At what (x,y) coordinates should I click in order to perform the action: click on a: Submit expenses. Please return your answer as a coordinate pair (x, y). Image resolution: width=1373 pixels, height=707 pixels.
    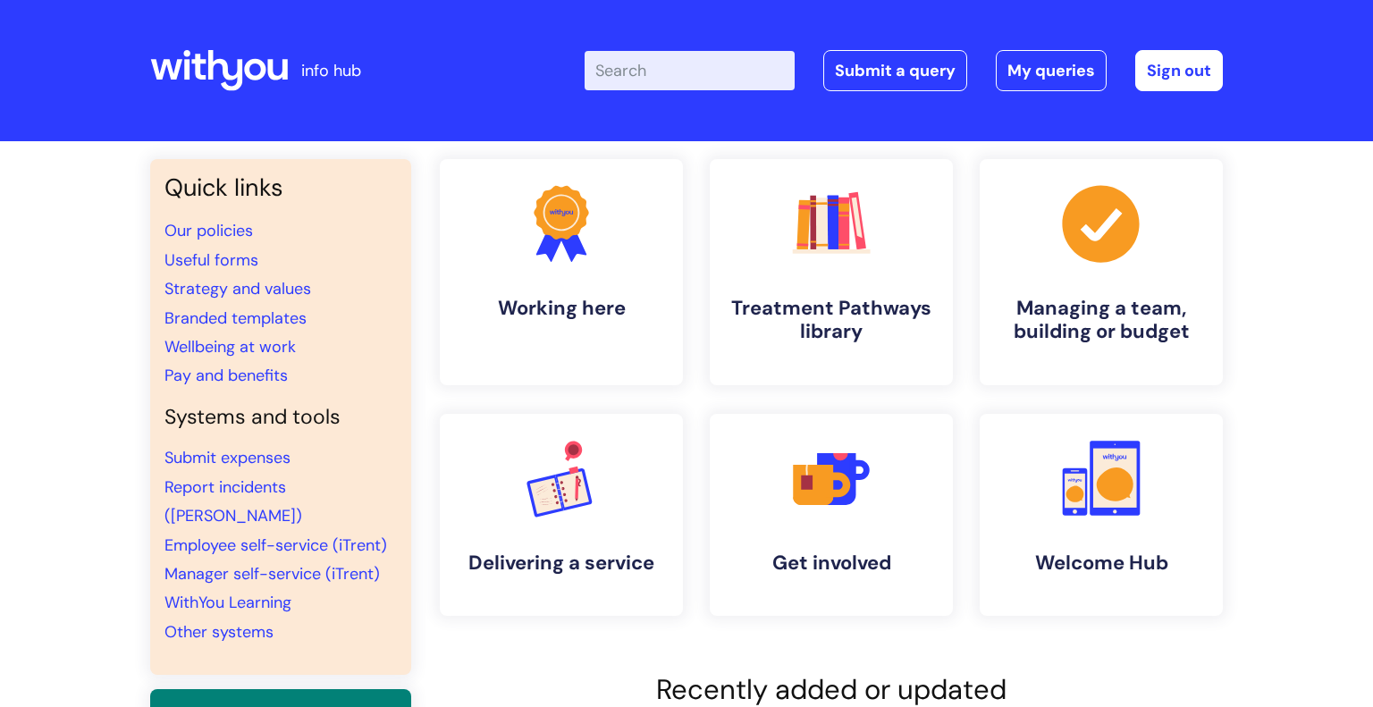
    Looking at the image, I should click on (227, 458).